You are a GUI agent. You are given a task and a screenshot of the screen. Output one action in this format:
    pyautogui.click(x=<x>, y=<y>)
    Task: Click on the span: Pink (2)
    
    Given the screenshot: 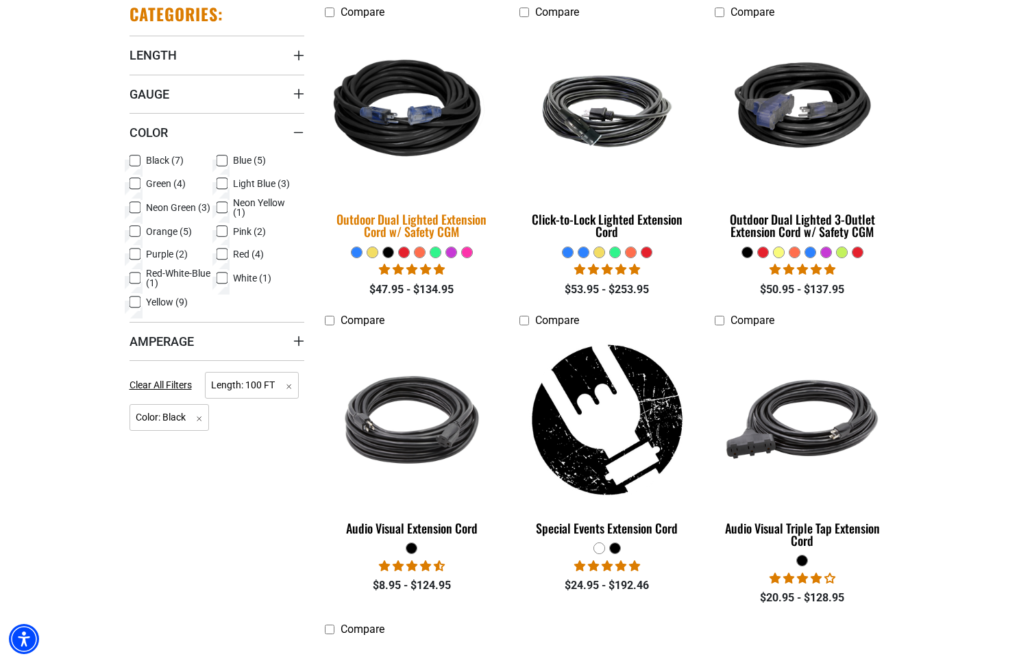 What is the action you would take?
    pyautogui.click(x=249, y=232)
    